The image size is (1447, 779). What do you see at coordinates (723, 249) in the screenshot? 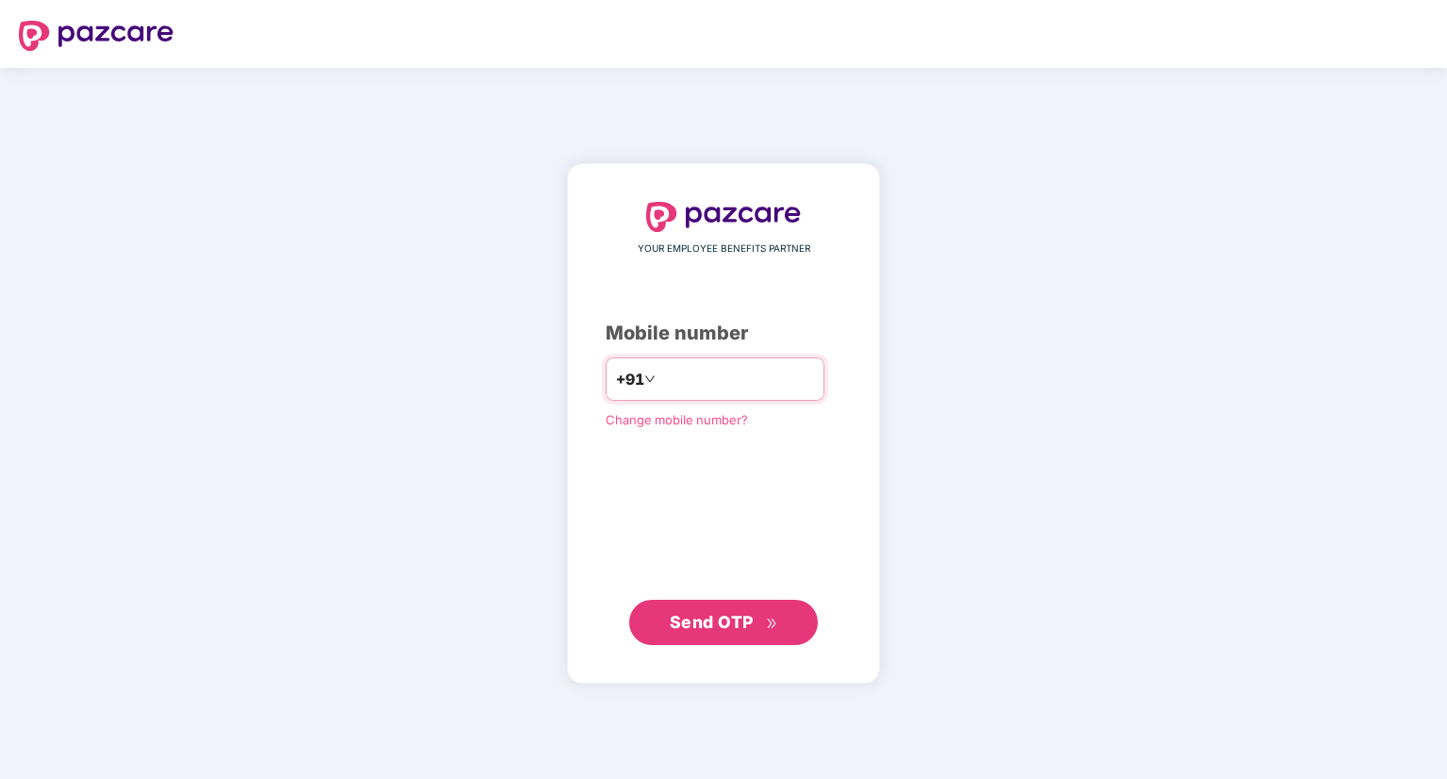
I see `span: YOUR EMPLOYEE BENEFITS PARTNER` at bounding box center [723, 249].